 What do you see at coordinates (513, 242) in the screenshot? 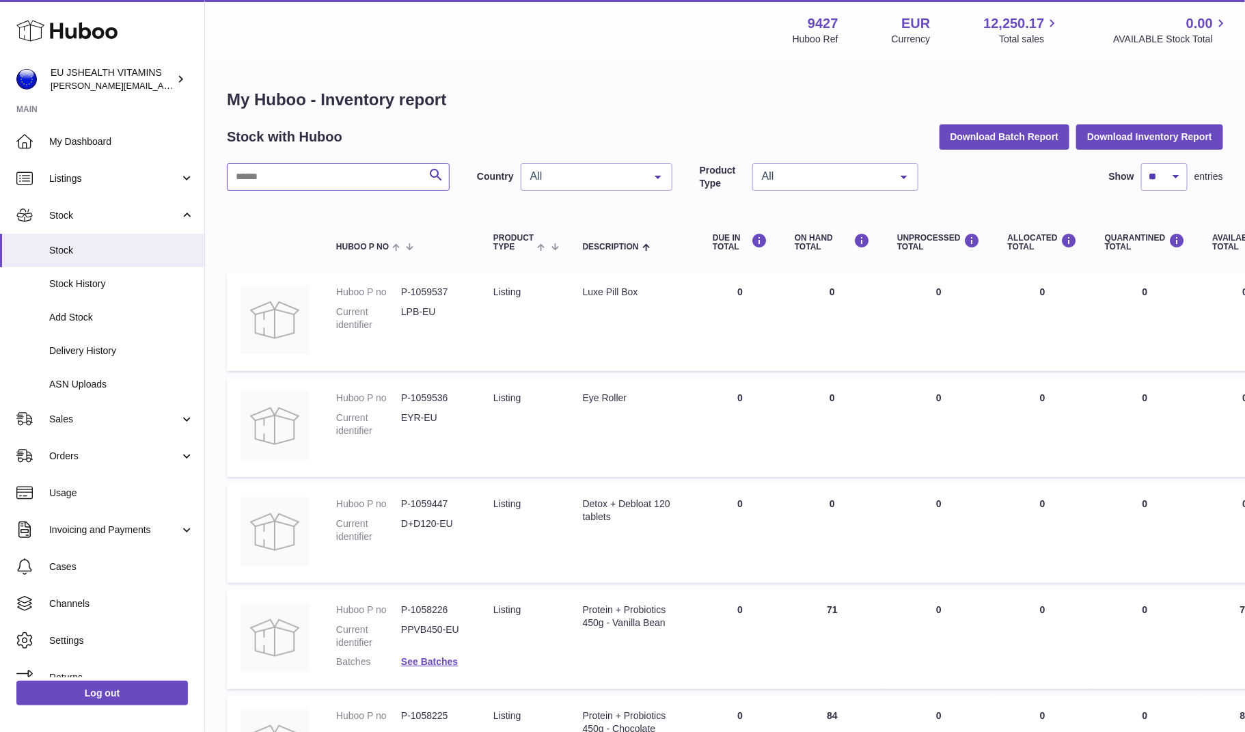
I see `span: Product Type` at bounding box center [513, 242].